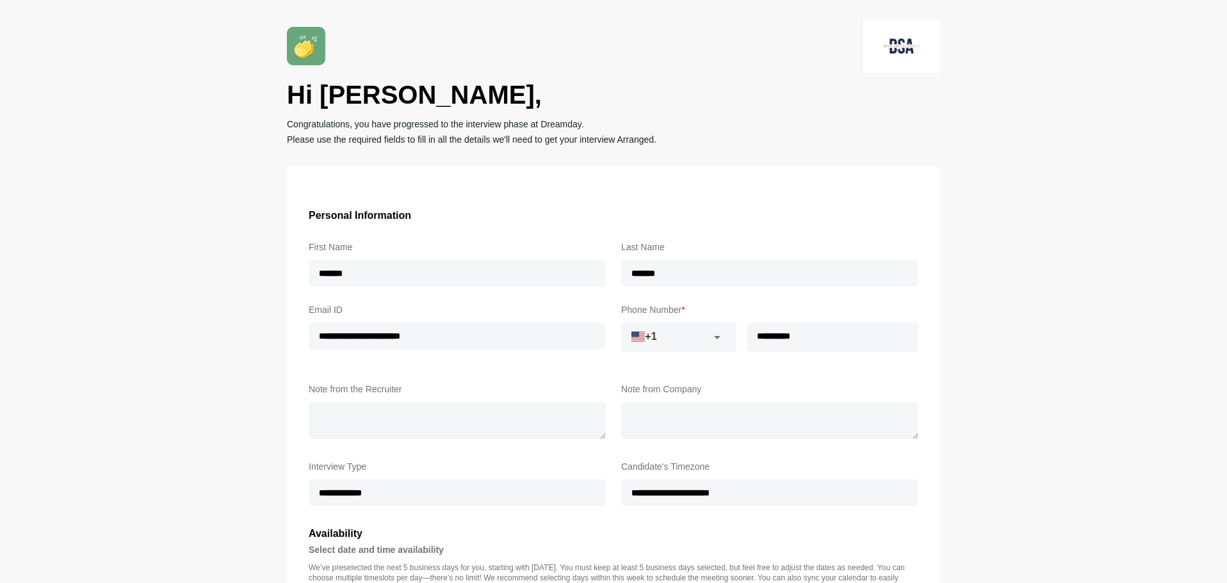 The height and width of the screenshot is (583, 1227). Describe the element at coordinates (902, 46) in the screenshot. I see `img: logo` at that location.